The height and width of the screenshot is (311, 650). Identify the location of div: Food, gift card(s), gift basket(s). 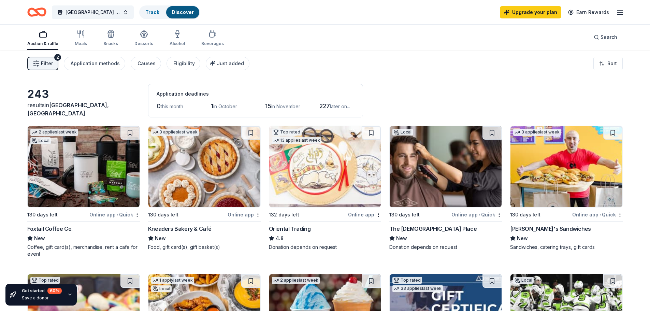
(204, 247).